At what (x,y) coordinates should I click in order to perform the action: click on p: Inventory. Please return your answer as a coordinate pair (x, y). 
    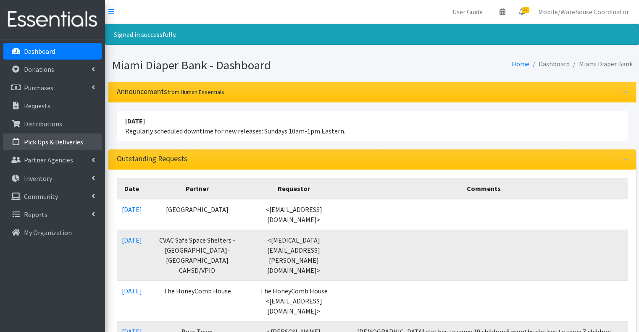
    Looking at the image, I should click on (38, 179).